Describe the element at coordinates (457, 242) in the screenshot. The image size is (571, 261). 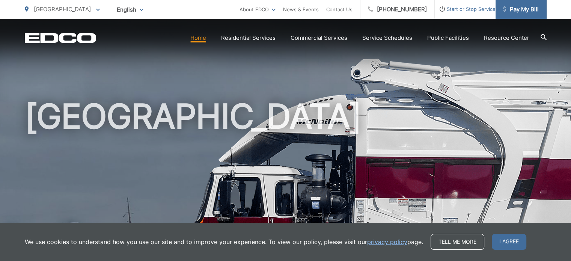
I see `a: Tell me more` at that location.